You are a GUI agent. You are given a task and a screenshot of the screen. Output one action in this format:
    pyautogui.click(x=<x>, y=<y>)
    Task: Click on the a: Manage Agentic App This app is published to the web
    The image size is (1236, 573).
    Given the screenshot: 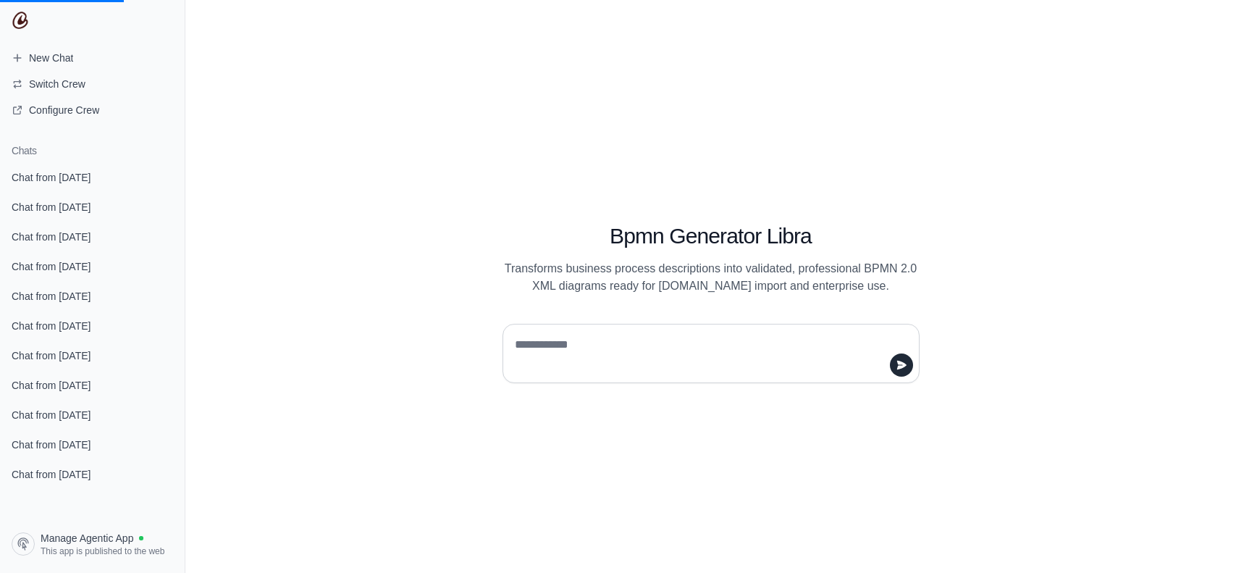 What is the action you would take?
    pyautogui.click(x=92, y=544)
    